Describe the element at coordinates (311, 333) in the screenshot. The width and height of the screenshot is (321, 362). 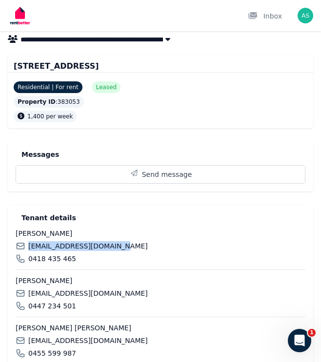
I see `span: 1` at that location.